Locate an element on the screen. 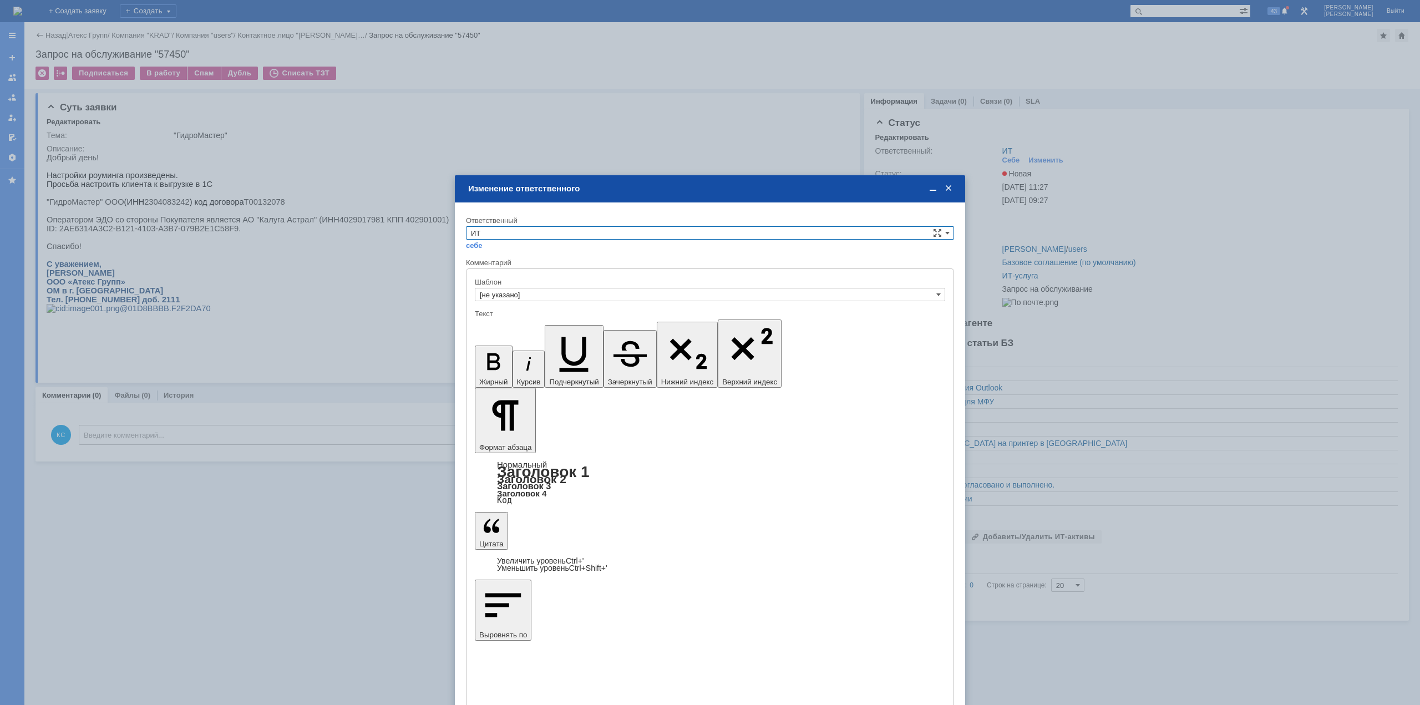  a: Код is located at coordinates (504, 500).